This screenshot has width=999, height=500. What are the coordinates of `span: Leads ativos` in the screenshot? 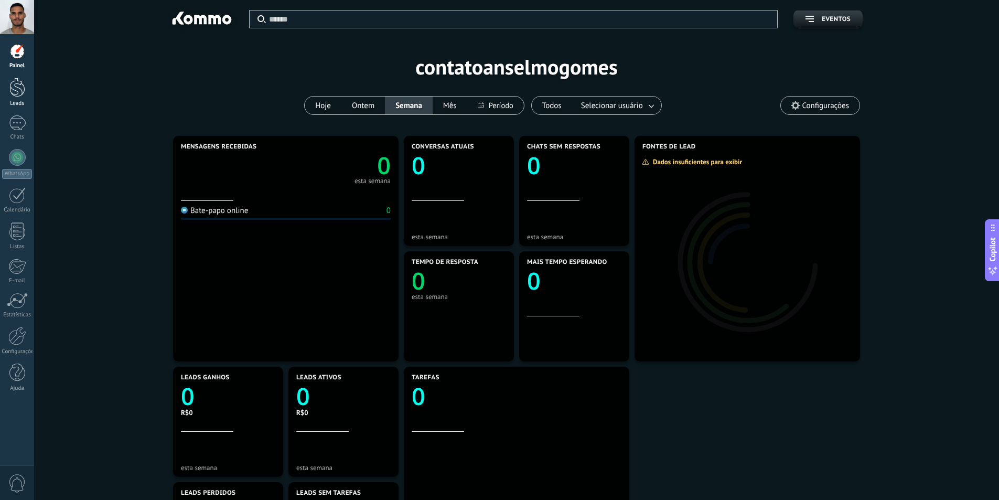 It's located at (319, 378).